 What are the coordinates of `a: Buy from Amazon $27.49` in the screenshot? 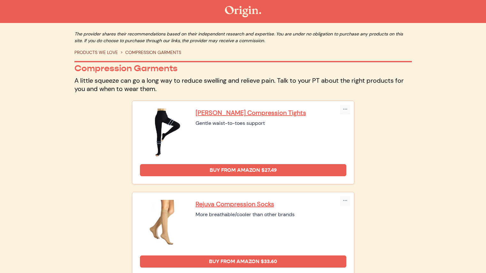 It's located at (243, 170).